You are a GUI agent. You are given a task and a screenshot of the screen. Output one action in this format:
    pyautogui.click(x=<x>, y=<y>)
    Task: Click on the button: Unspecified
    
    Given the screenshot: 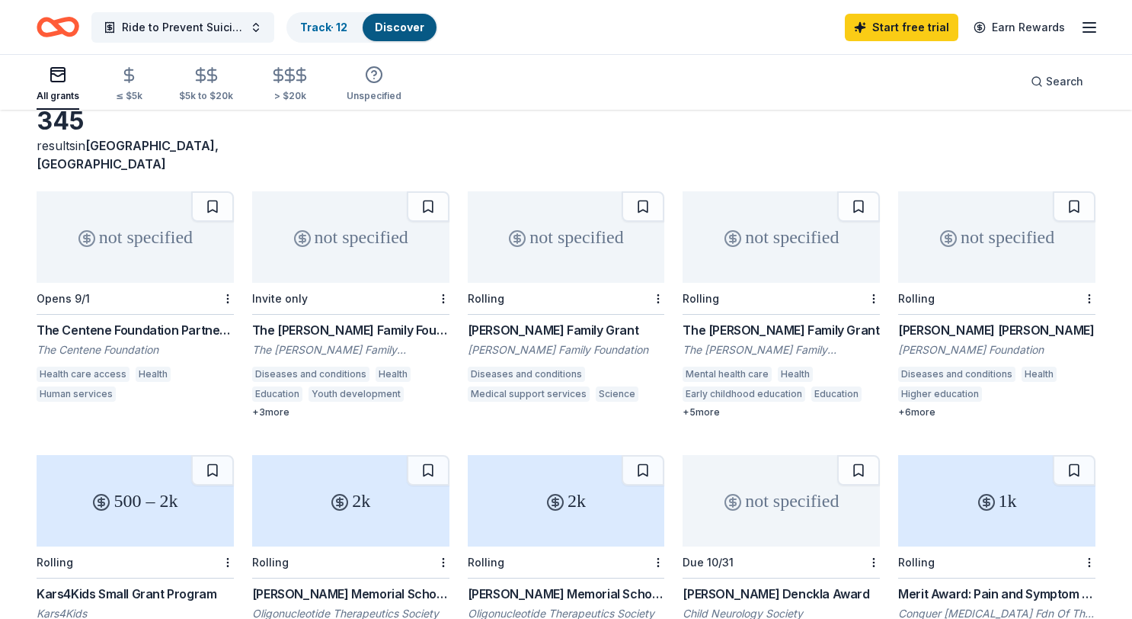 What is the action you would take?
    pyautogui.click(x=374, y=85)
    